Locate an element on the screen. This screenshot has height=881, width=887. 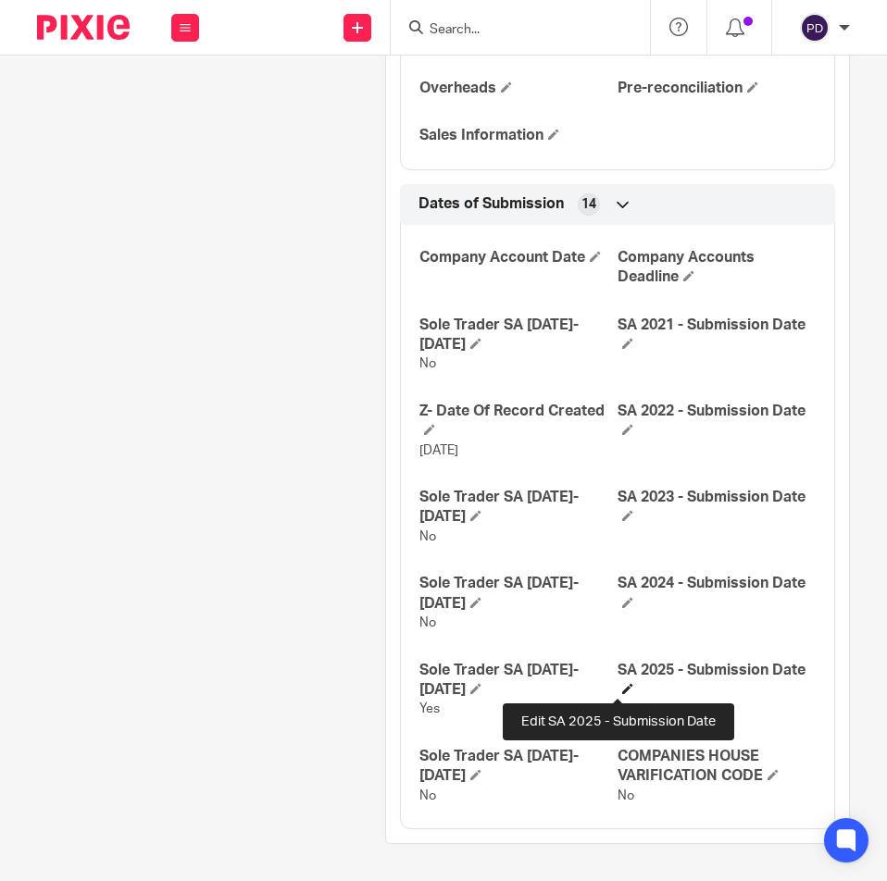
h4: SA 2025 - Submission Date is located at coordinates (716, 680).